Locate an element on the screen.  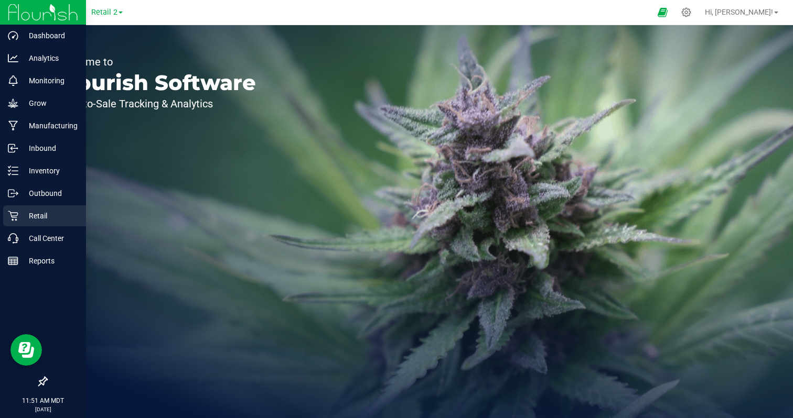
p: Reports is located at coordinates (50, 261).